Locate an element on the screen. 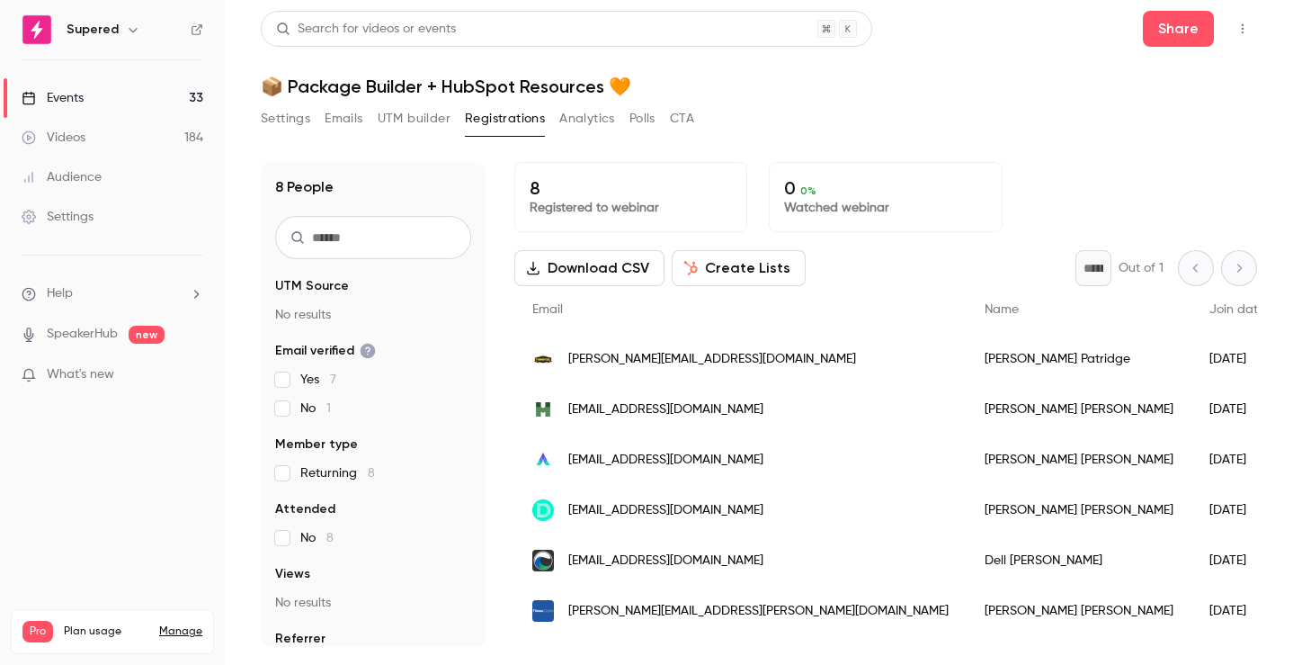 This screenshot has height=665, width=1293. p: Registered to webinar is located at coordinates (630, 208).